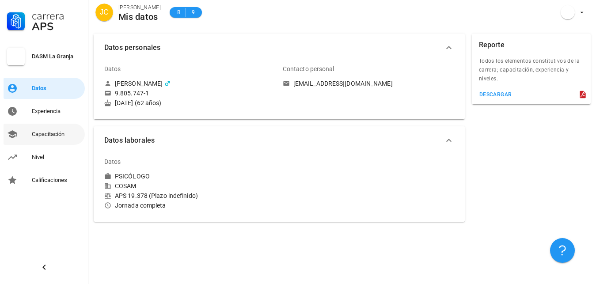 This screenshot has height=284, width=596. What do you see at coordinates (193, 12) in the screenshot?
I see `span: 9` at bounding box center [193, 12].